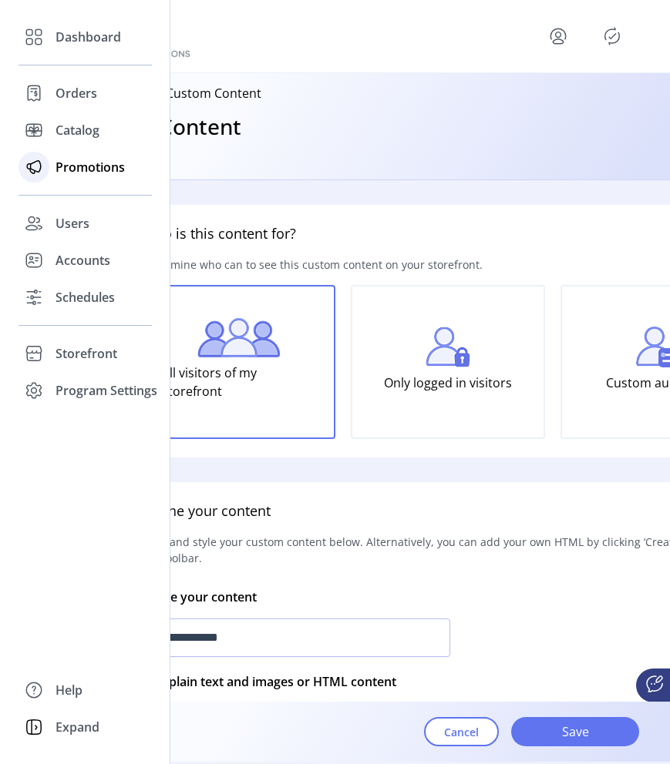 This screenshot has height=764, width=670. I want to click on button: menu, so click(558, 36).